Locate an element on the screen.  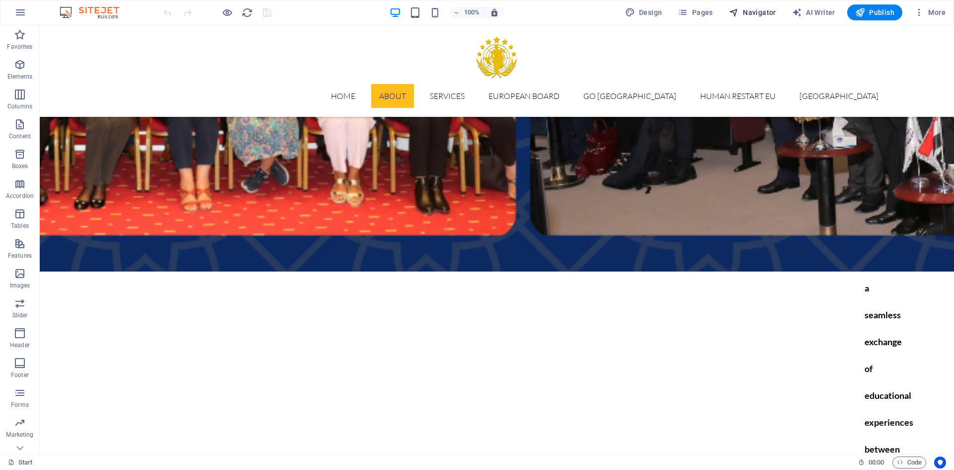
img: Editor Logo is located at coordinates (94, 12).